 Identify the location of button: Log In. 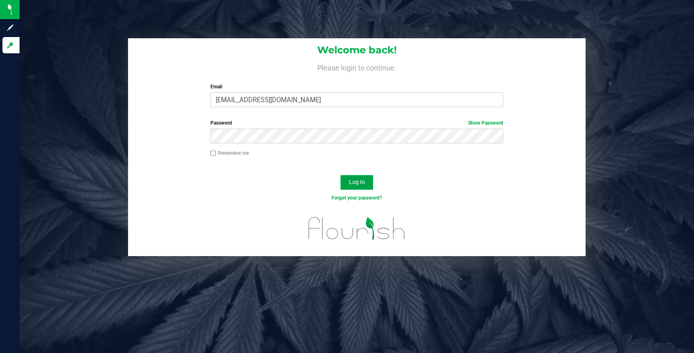
(357, 183).